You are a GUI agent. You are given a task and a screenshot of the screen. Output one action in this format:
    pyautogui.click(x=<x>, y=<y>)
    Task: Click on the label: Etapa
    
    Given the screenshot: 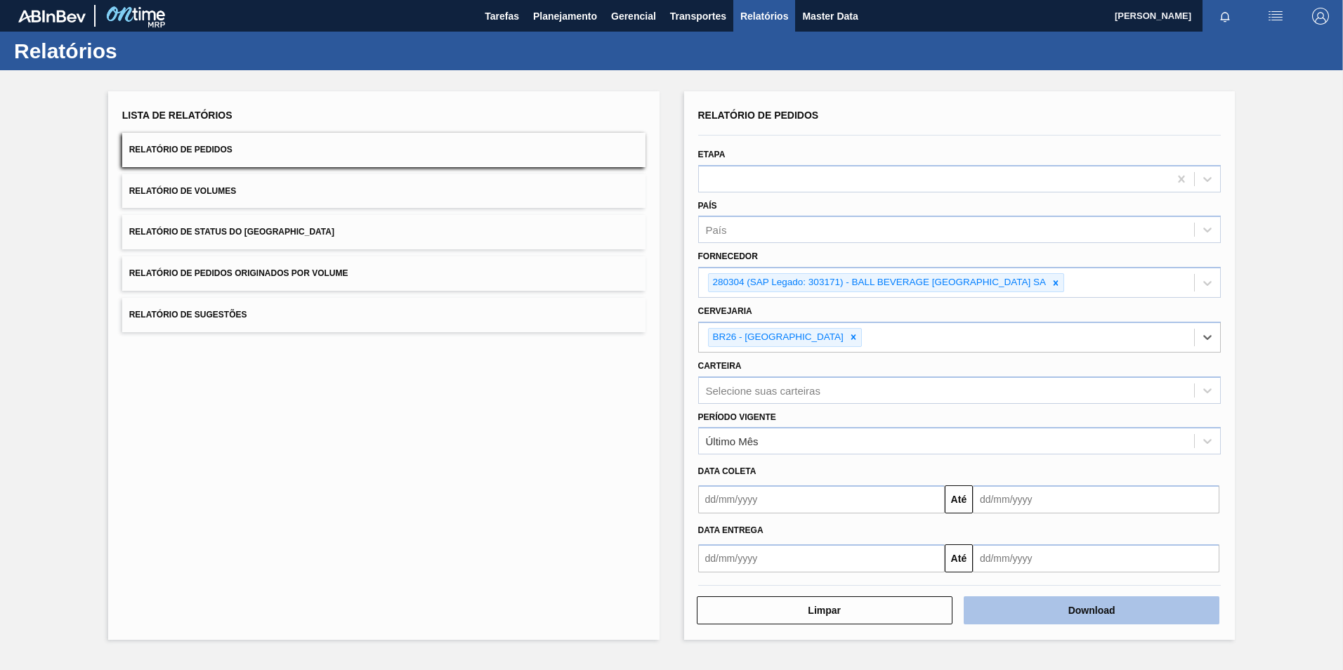 What is the action you would take?
    pyautogui.click(x=711, y=155)
    